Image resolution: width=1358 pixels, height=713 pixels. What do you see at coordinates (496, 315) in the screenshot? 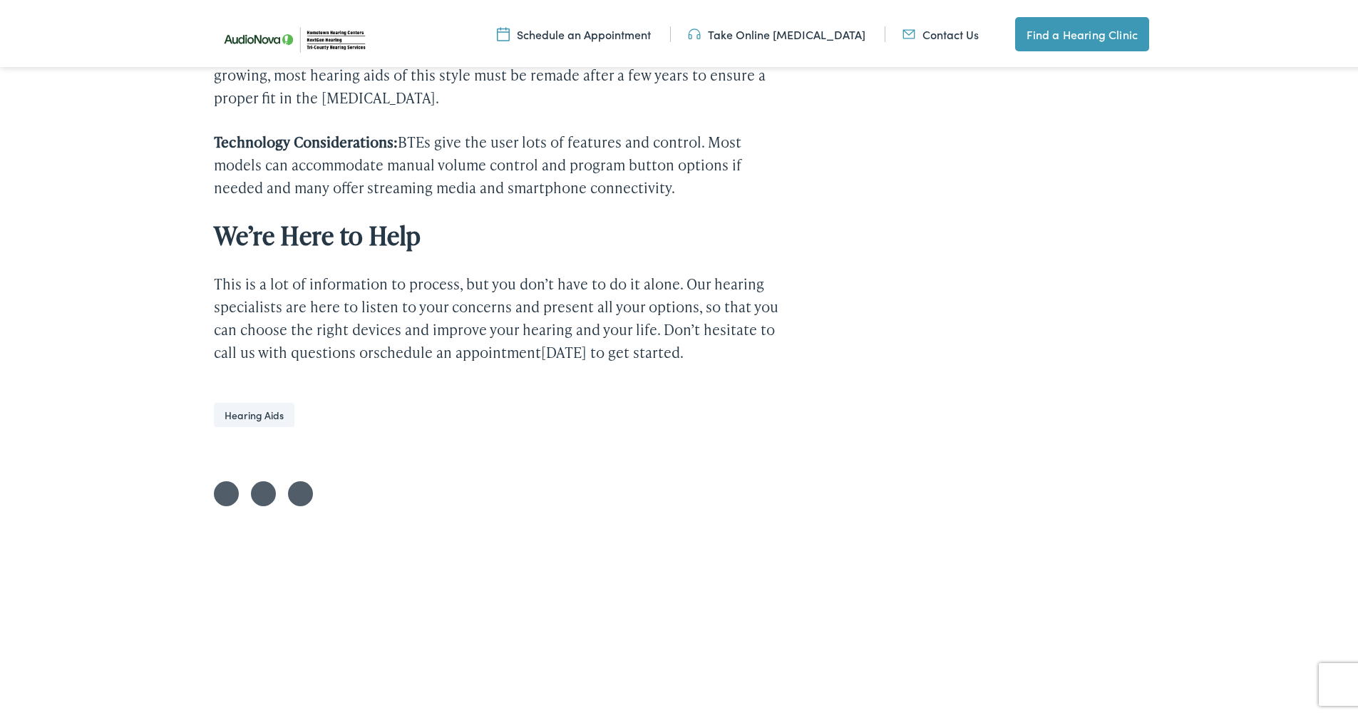
I see `p: This is a lot of information to process, but you don’t have to do it alone. Our hearing specialis...` at bounding box center [496, 315].